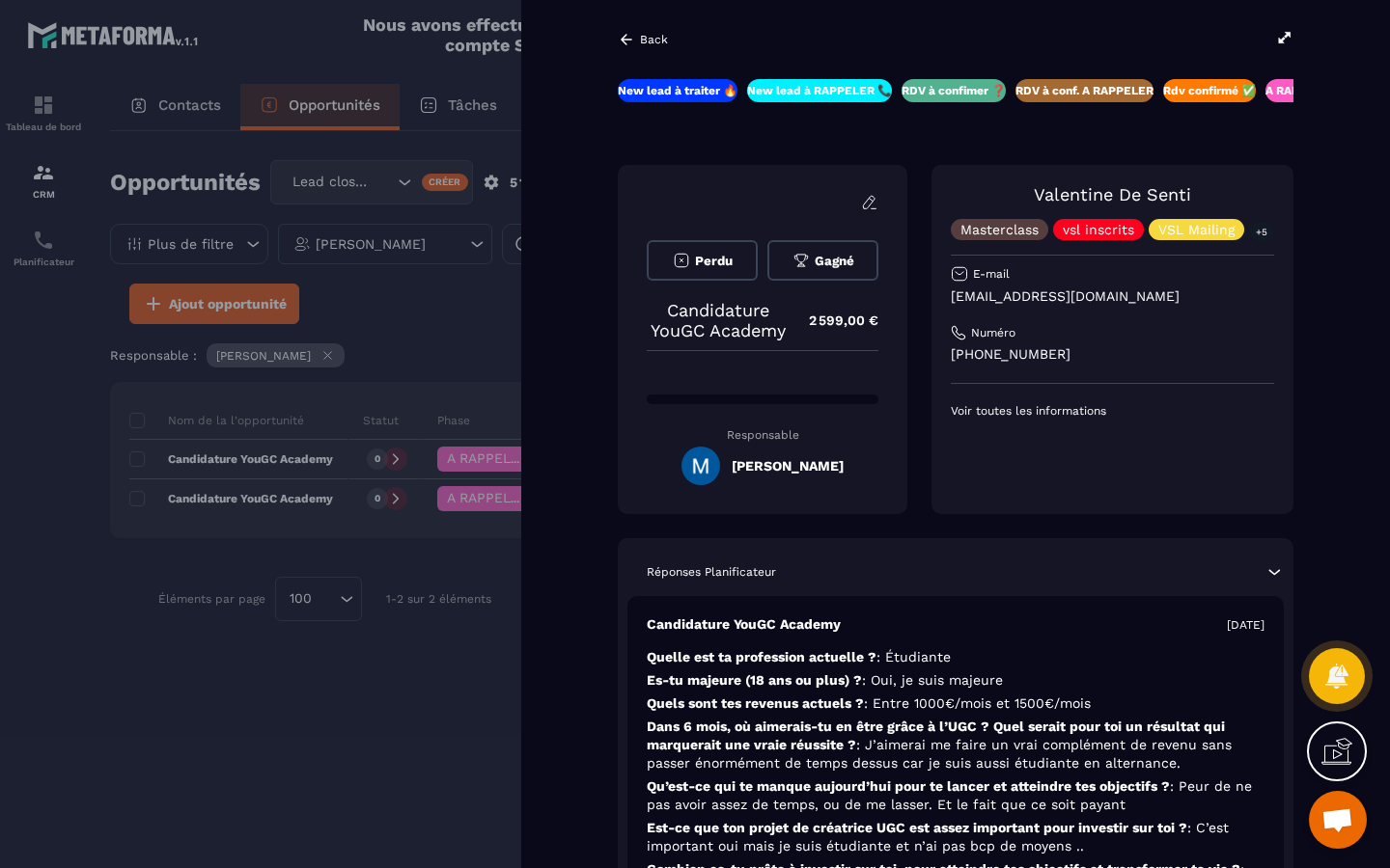 The image size is (1390, 868). I want to click on p: Dans 6 mois, où aimerais-tu en être grâce à l’UGC ? Quel serait pour toi un résultat qui marquera..., so click(955, 745).